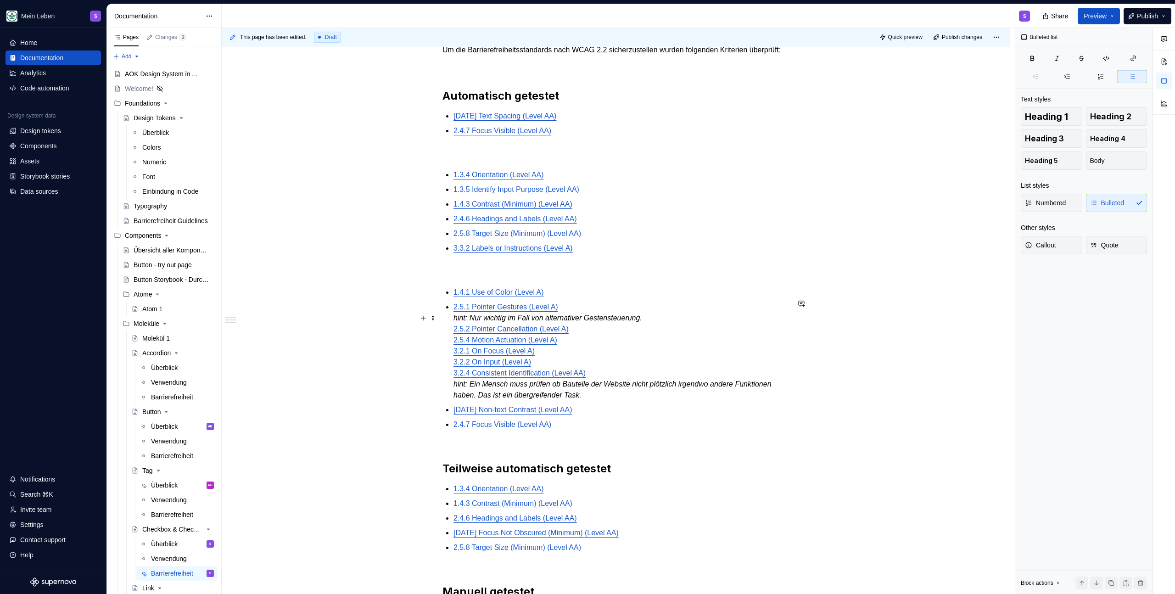 Image resolution: width=1175 pixels, height=594 pixels. Describe the element at coordinates (147, 470) in the screenshot. I see `div: Tag` at that location.